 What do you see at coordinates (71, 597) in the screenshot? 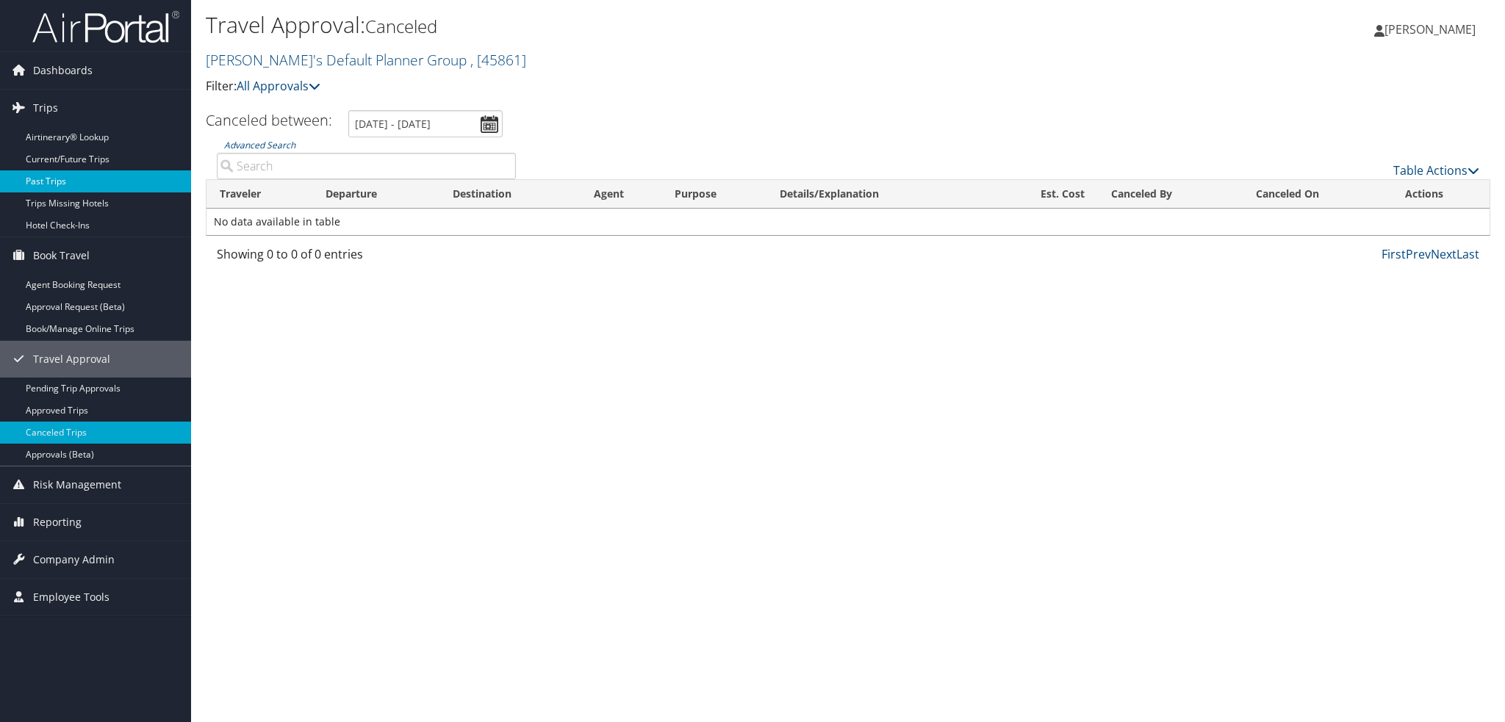
I see `span: Employee Tools` at bounding box center [71, 597].